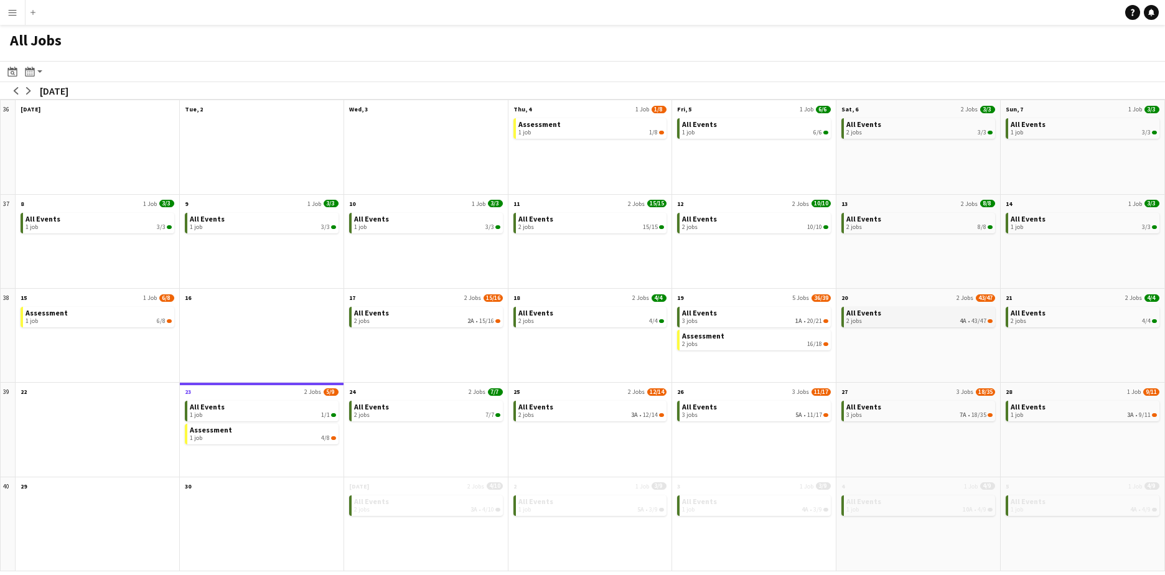 The width and height of the screenshot is (1165, 575). I want to click on span: Sat, 6, so click(849, 109).